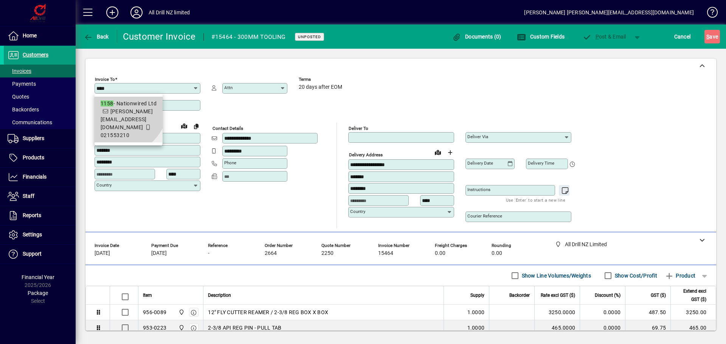 The height and width of the screenshot is (344, 726). What do you see at coordinates (40, 177) in the screenshot?
I see `a: Financials` at bounding box center [40, 177].